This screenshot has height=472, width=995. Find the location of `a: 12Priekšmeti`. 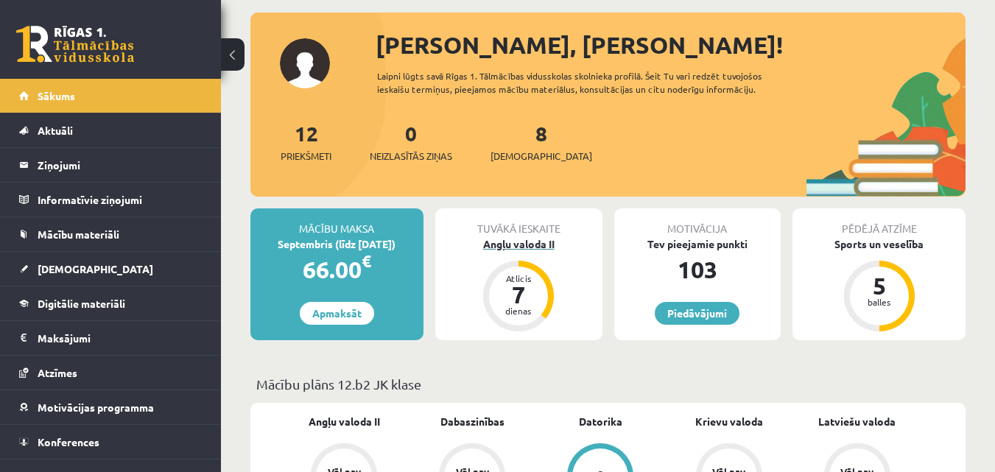

a: 12Priekšmeti is located at coordinates (306, 141).